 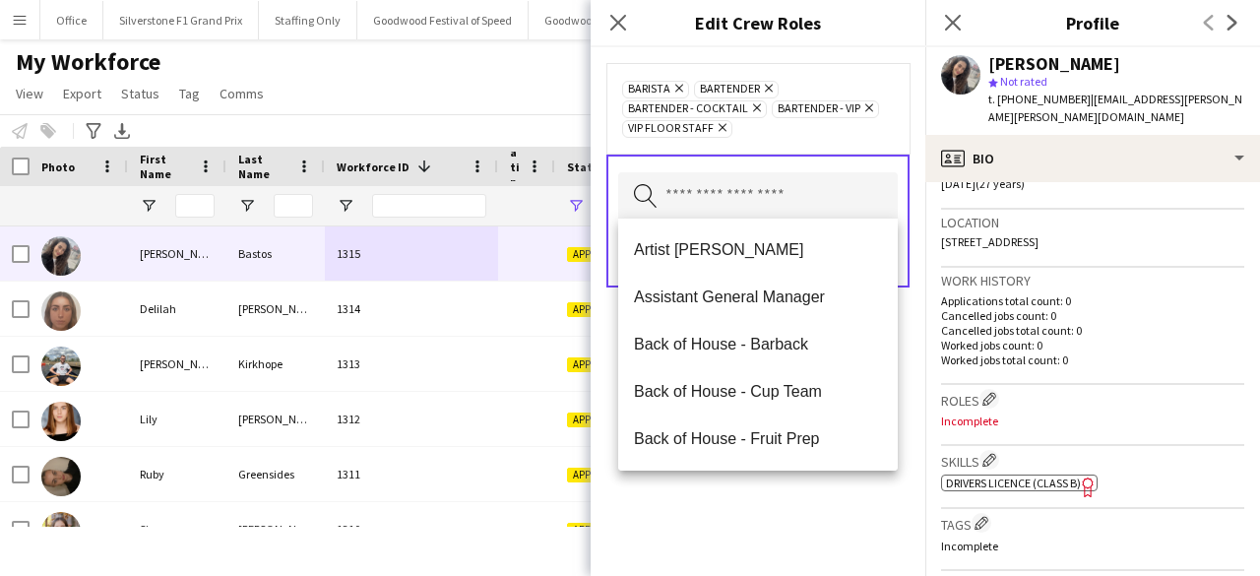 What do you see at coordinates (411, 253) in the screenshot?
I see `div: 1315` at bounding box center [411, 253].